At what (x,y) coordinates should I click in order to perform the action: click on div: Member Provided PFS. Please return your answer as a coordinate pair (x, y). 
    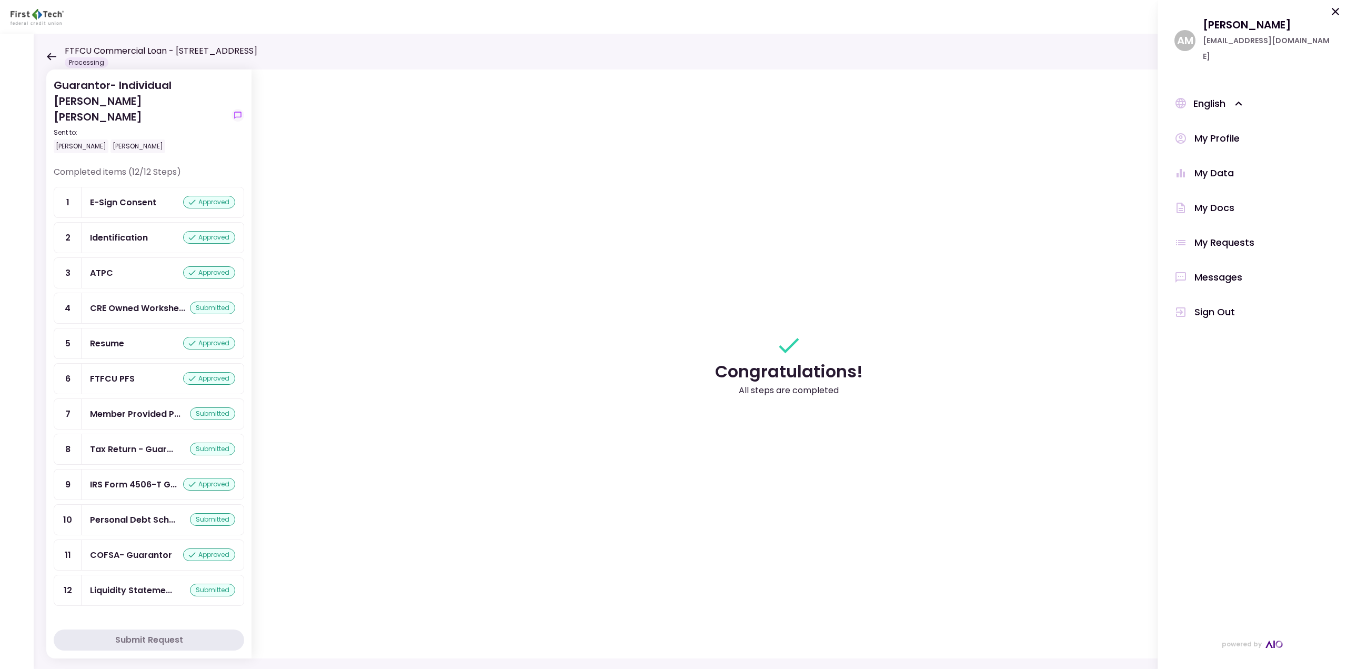
    Looking at the image, I should click on (135, 414).